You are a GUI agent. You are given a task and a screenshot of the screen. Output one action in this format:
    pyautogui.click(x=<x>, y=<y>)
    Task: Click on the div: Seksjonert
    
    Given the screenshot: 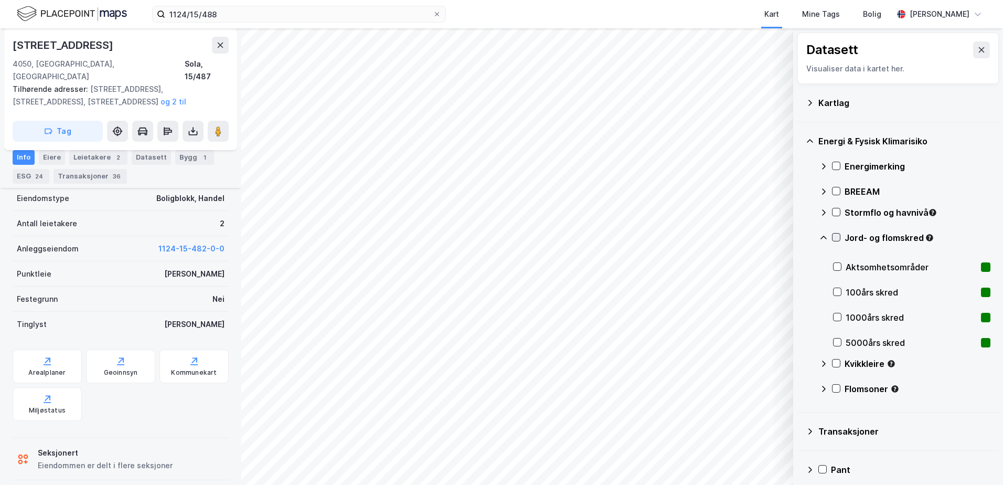 What is the action you would take?
    pyautogui.click(x=105, y=453)
    